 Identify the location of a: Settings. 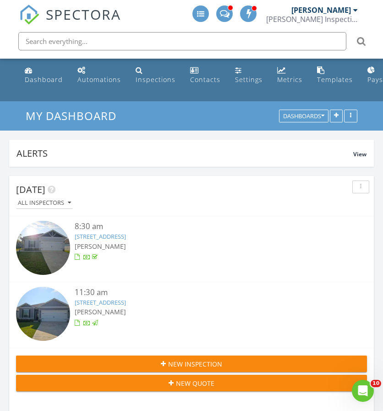
(249, 75).